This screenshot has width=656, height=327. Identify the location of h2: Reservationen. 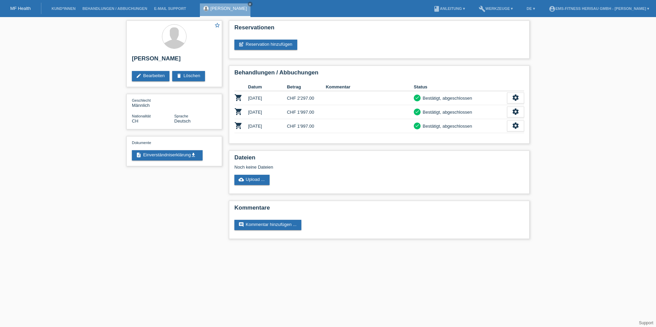
(379, 29).